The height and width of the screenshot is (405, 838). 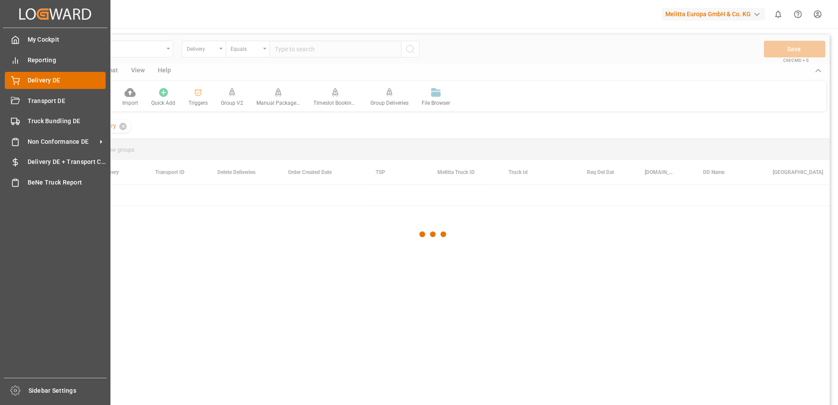 I want to click on span: BeNe Truck Report, so click(x=67, y=182).